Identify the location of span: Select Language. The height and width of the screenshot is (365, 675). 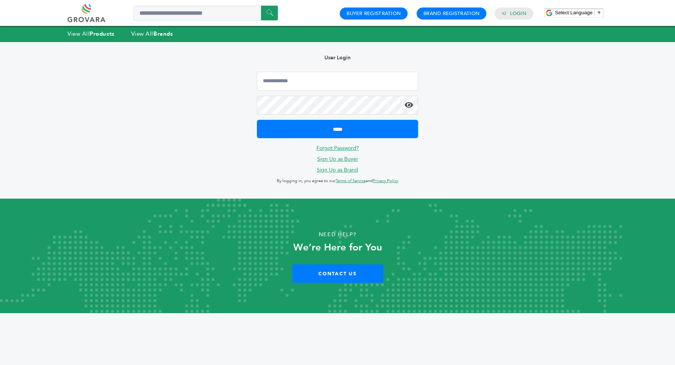
(574, 12).